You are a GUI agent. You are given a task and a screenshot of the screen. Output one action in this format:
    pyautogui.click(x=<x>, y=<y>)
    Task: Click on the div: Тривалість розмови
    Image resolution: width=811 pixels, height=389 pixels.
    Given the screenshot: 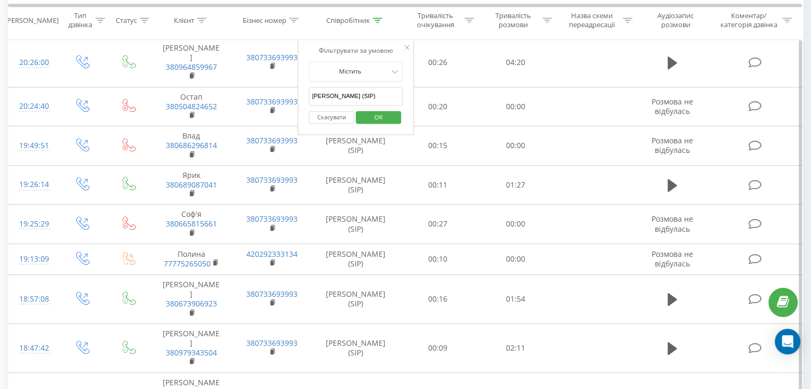 What is the action you would take?
    pyautogui.click(x=513, y=20)
    